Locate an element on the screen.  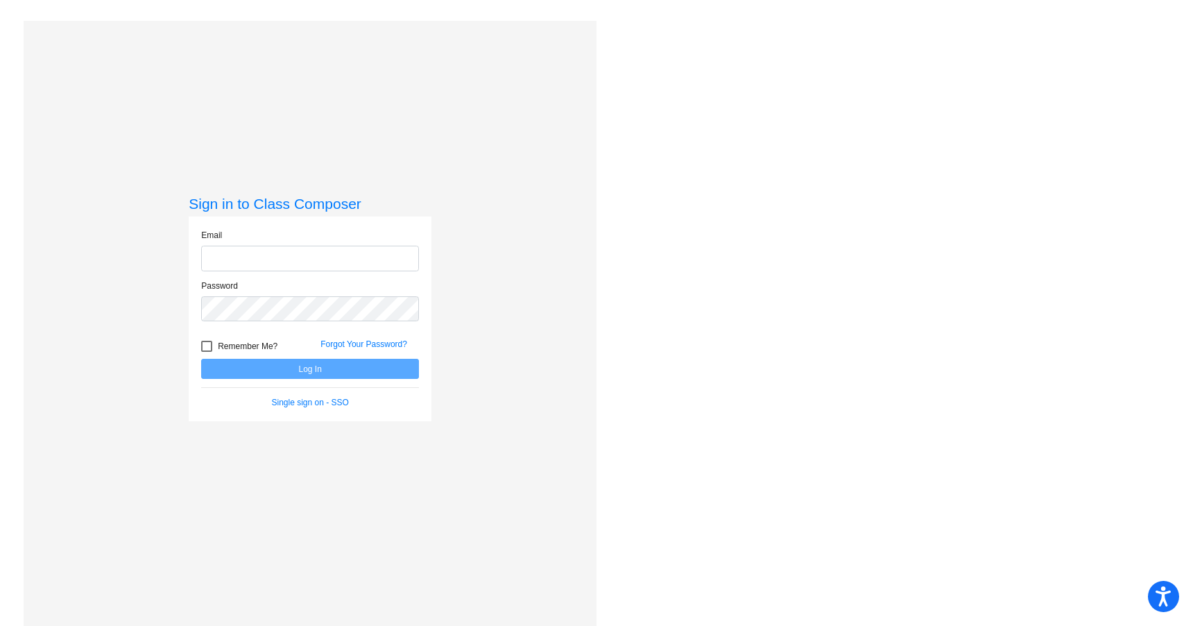
a: Forgot Your Password? is located at coordinates (363, 344).